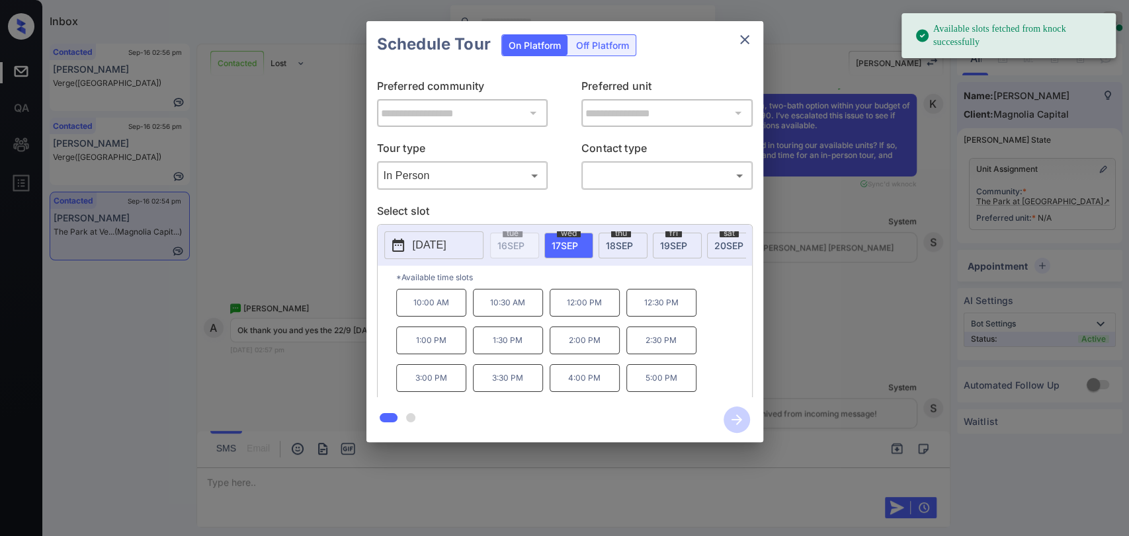 This screenshot has height=536, width=1129. What do you see at coordinates (667, 89) in the screenshot?
I see `p: Preferred unit` at bounding box center [667, 89].